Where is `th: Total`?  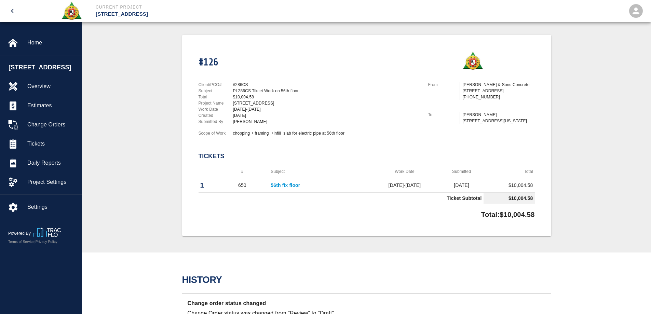 th: Total is located at coordinates (509, 172).